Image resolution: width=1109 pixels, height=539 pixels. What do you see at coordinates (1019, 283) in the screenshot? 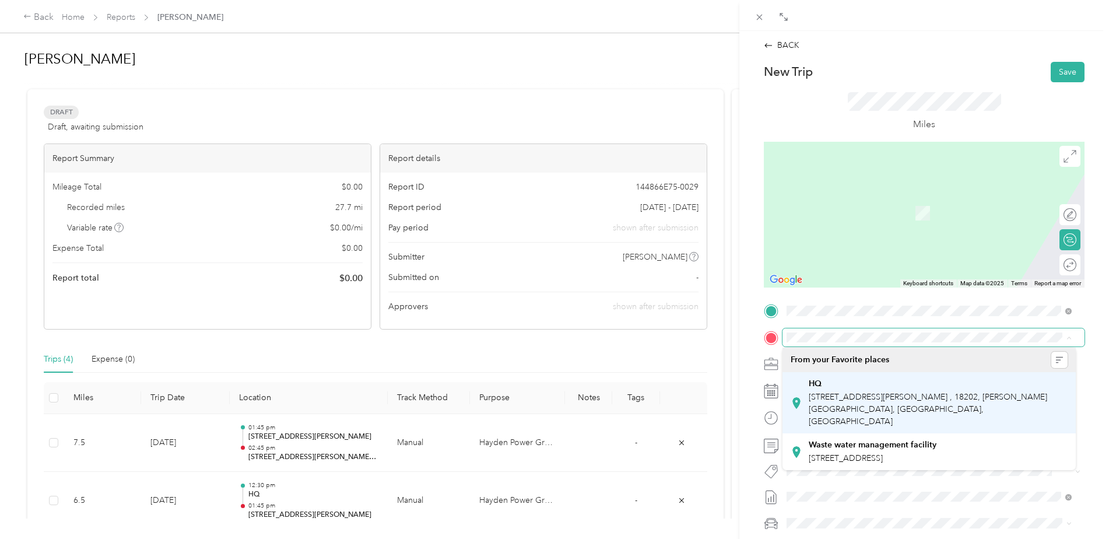
I see `a: Terms (opens in new tab)` at bounding box center [1019, 283].